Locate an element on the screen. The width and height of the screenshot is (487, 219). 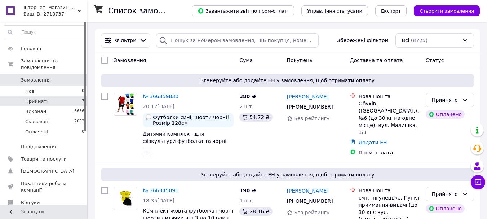
span: Cума is located at coordinates (246, 60).